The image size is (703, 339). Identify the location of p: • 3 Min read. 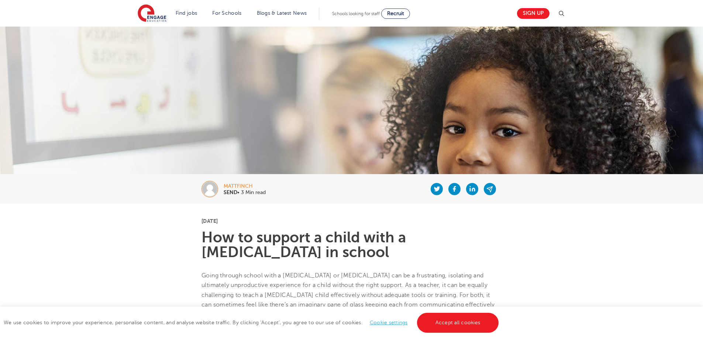
(245, 193).